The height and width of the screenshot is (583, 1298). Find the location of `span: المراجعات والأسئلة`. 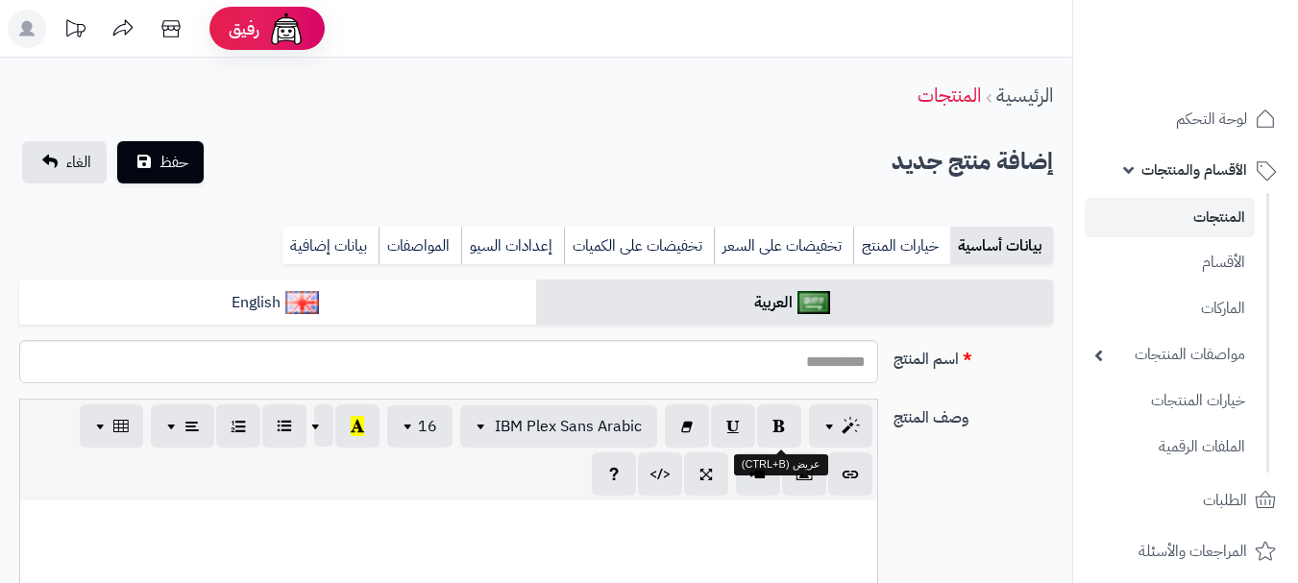

span: المراجعات والأسئلة is located at coordinates (1192, 552).